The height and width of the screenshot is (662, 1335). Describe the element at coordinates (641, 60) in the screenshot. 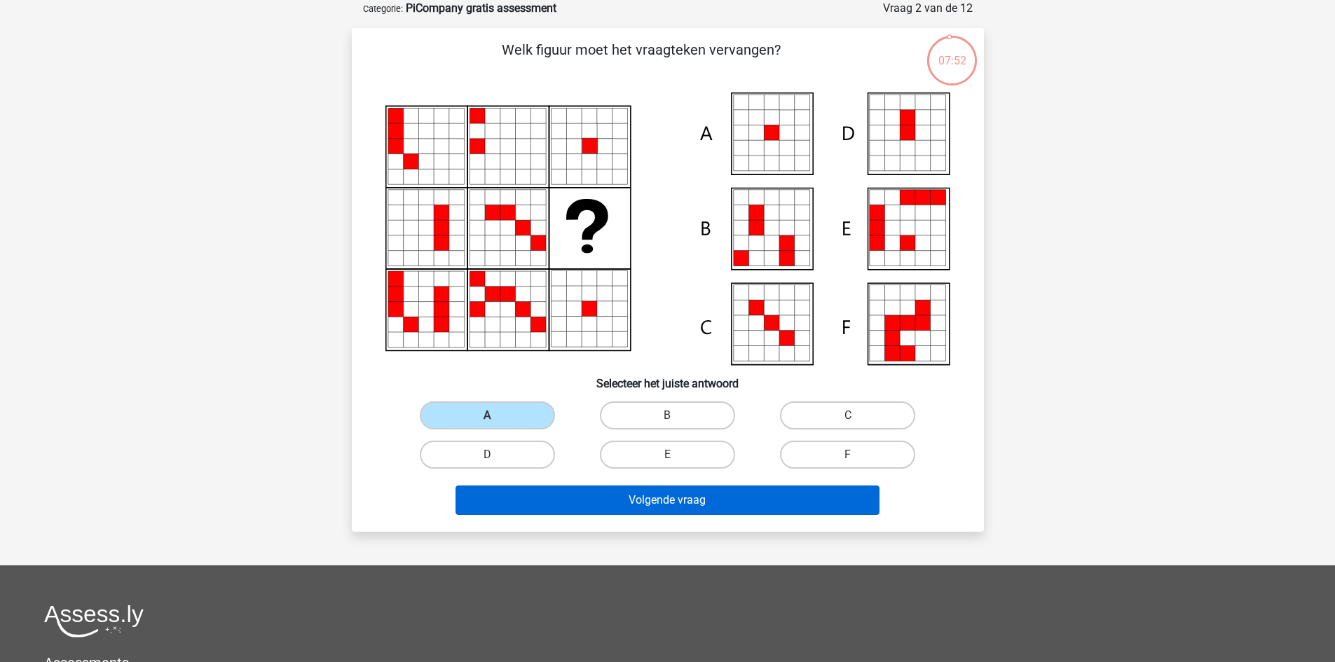

I see `p: Welk figuur moet het vraagteken vervangen?` at that location.